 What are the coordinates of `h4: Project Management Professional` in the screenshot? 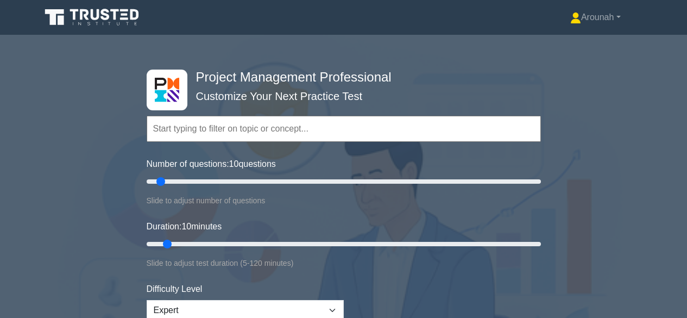 It's located at (339, 77).